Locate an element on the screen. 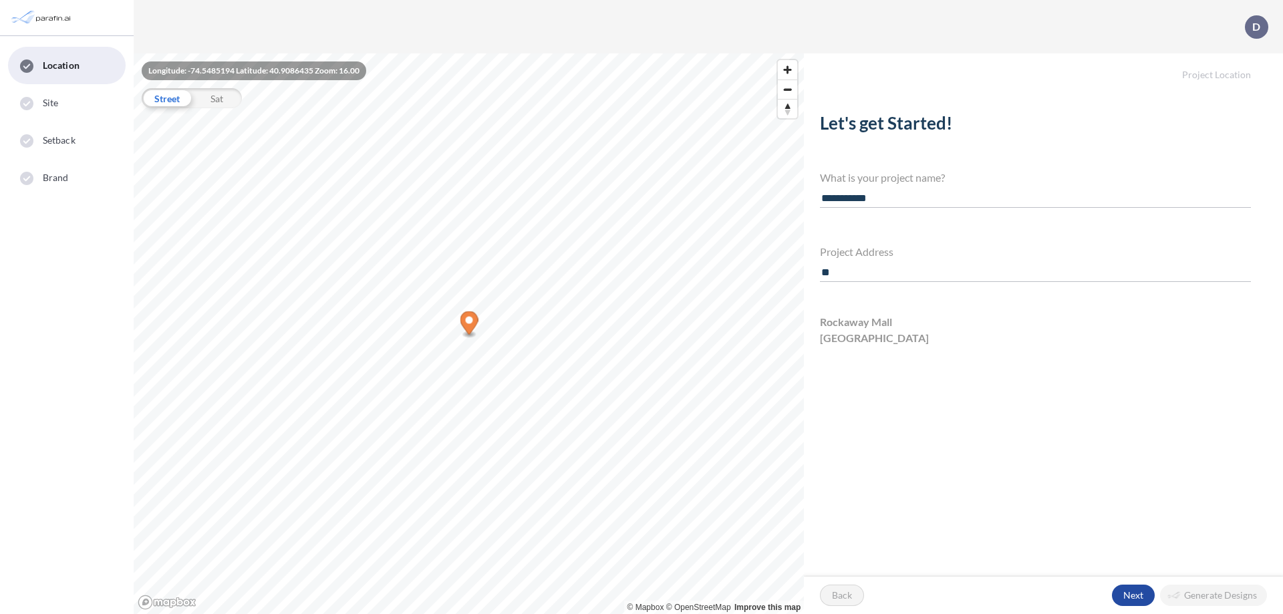 This screenshot has width=1283, height=614. div: Longitude: -74.5485194 Latitude: 40.9086435 Zoom: 16.00 is located at coordinates (254, 71).